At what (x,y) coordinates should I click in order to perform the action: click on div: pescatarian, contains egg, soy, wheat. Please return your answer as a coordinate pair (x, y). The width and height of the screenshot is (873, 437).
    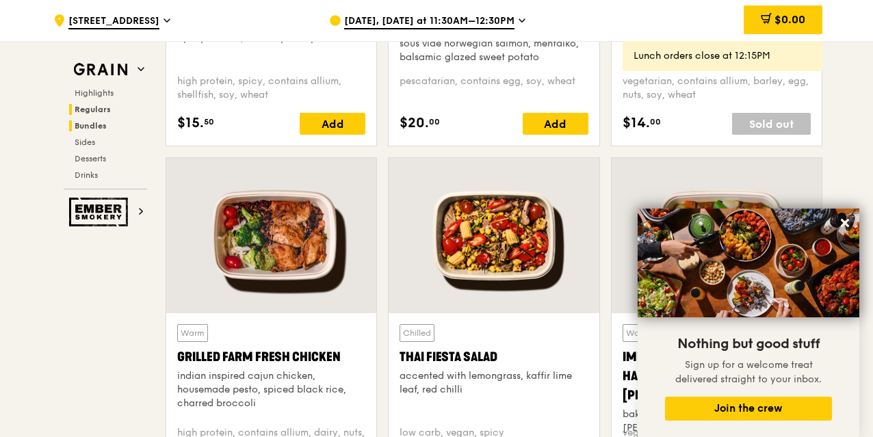
    Looking at the image, I should click on (493, 88).